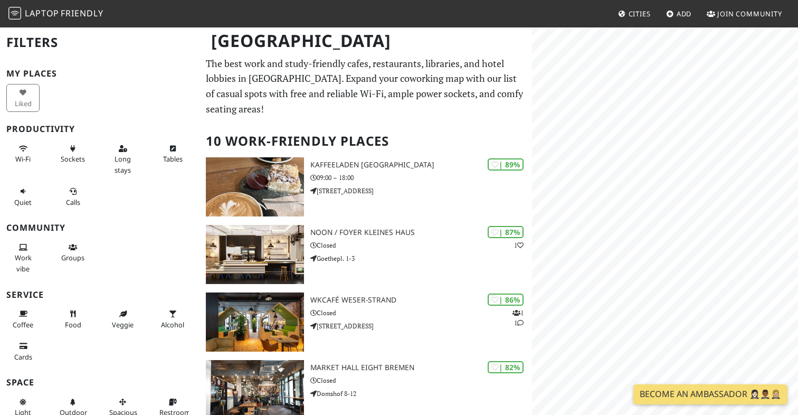 The width and height of the screenshot is (798, 415). I want to click on span: Veggie, so click(122, 325).